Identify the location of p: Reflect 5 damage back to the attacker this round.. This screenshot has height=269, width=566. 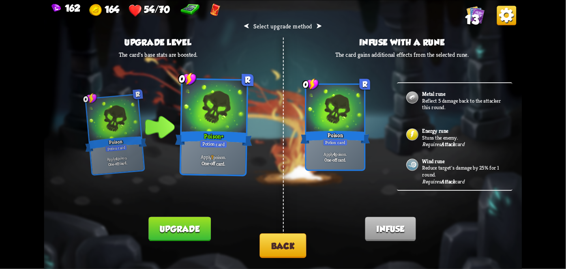
(463, 103).